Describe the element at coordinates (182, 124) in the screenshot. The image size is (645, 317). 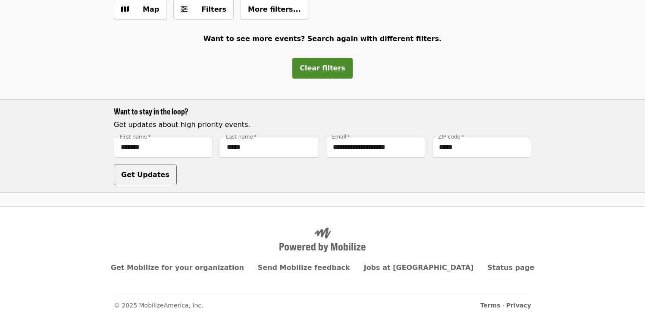
I see `span: Get updates about high priority events.` at that location.